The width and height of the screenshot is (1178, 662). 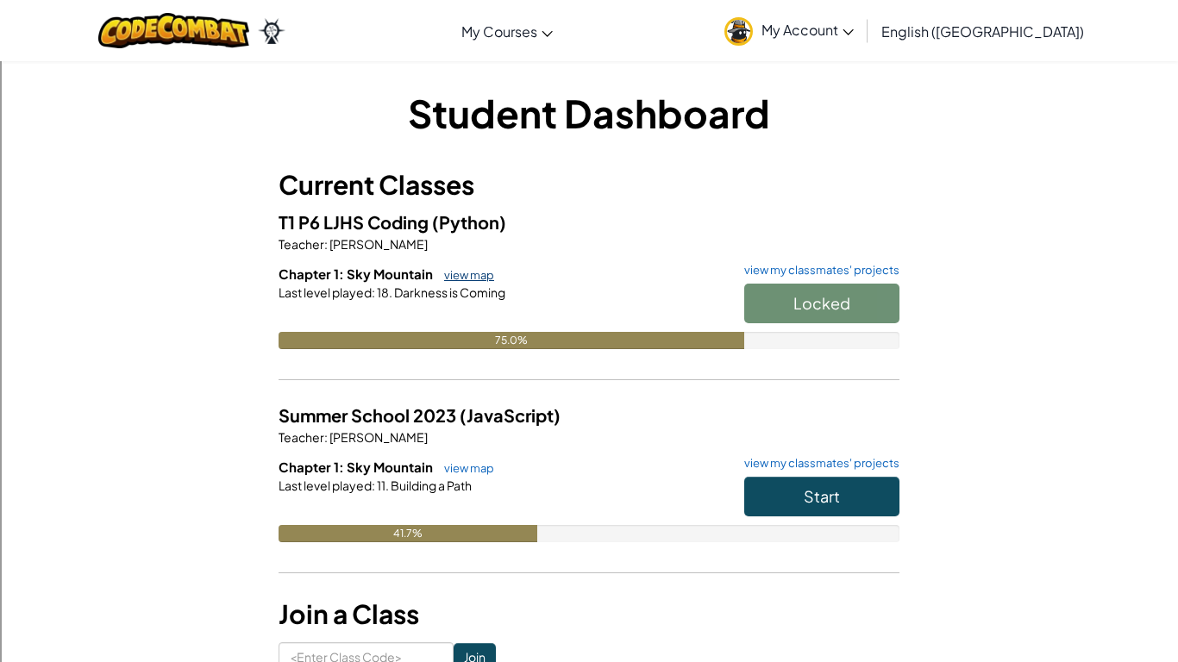 What do you see at coordinates (789, 30) in the screenshot?
I see `a: My Account` at bounding box center [789, 30].